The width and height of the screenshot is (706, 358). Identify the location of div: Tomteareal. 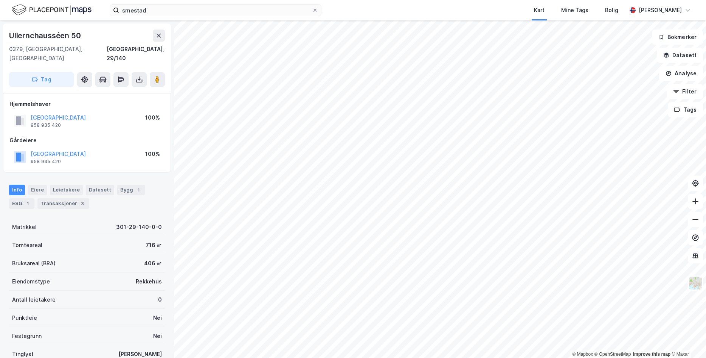
(27, 245).